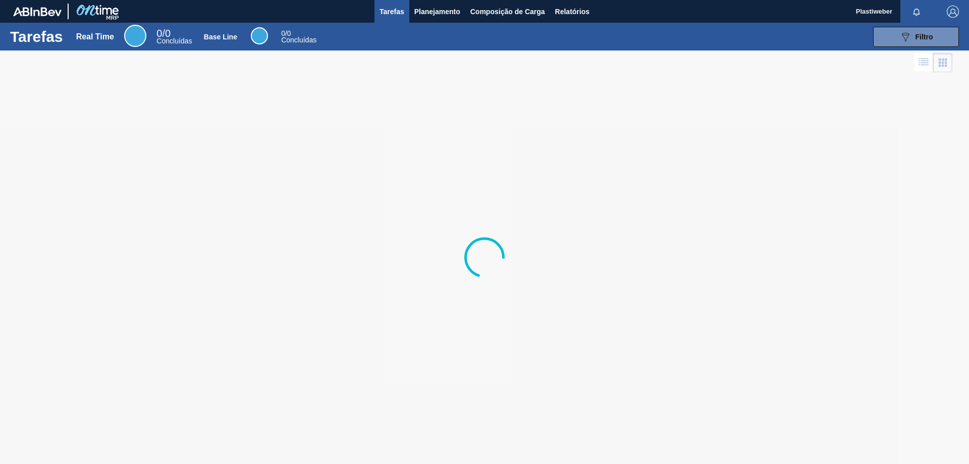 The width and height of the screenshot is (969, 464). I want to click on h1: Tarefas, so click(36, 36).